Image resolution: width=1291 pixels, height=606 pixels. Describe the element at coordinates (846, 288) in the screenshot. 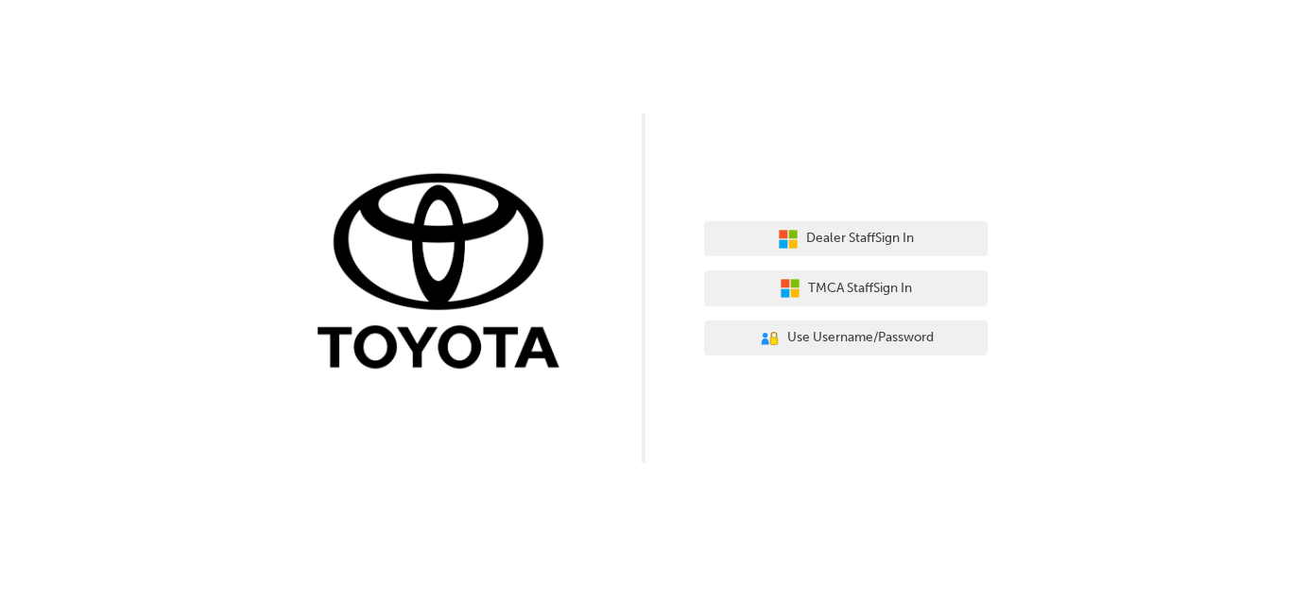

I see `button: TMCA StaffSign In` at that location.